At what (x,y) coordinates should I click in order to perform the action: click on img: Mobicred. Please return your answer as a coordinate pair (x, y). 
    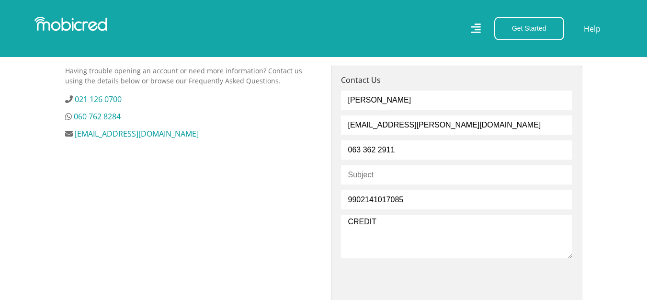
    Looking at the image, I should click on (71, 24).